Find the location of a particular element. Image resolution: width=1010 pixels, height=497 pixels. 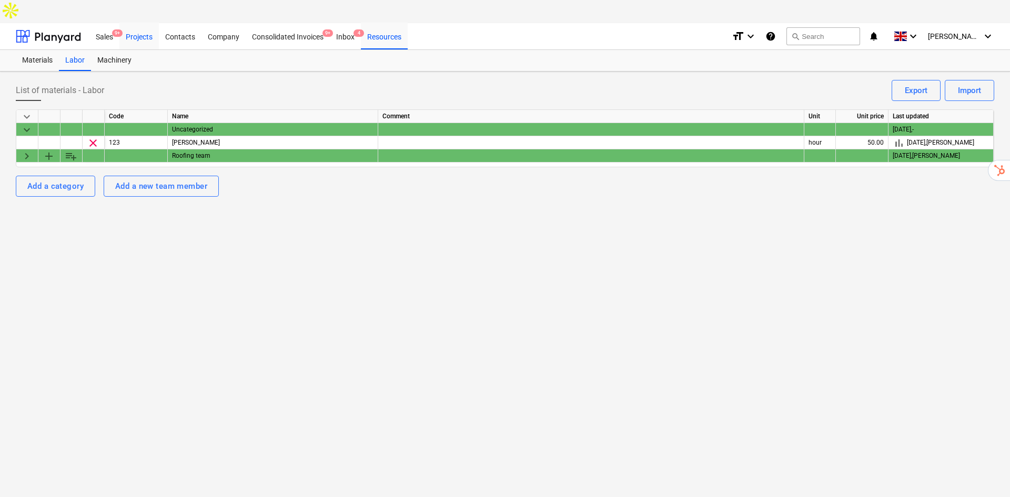

div: Import is located at coordinates (970, 90).